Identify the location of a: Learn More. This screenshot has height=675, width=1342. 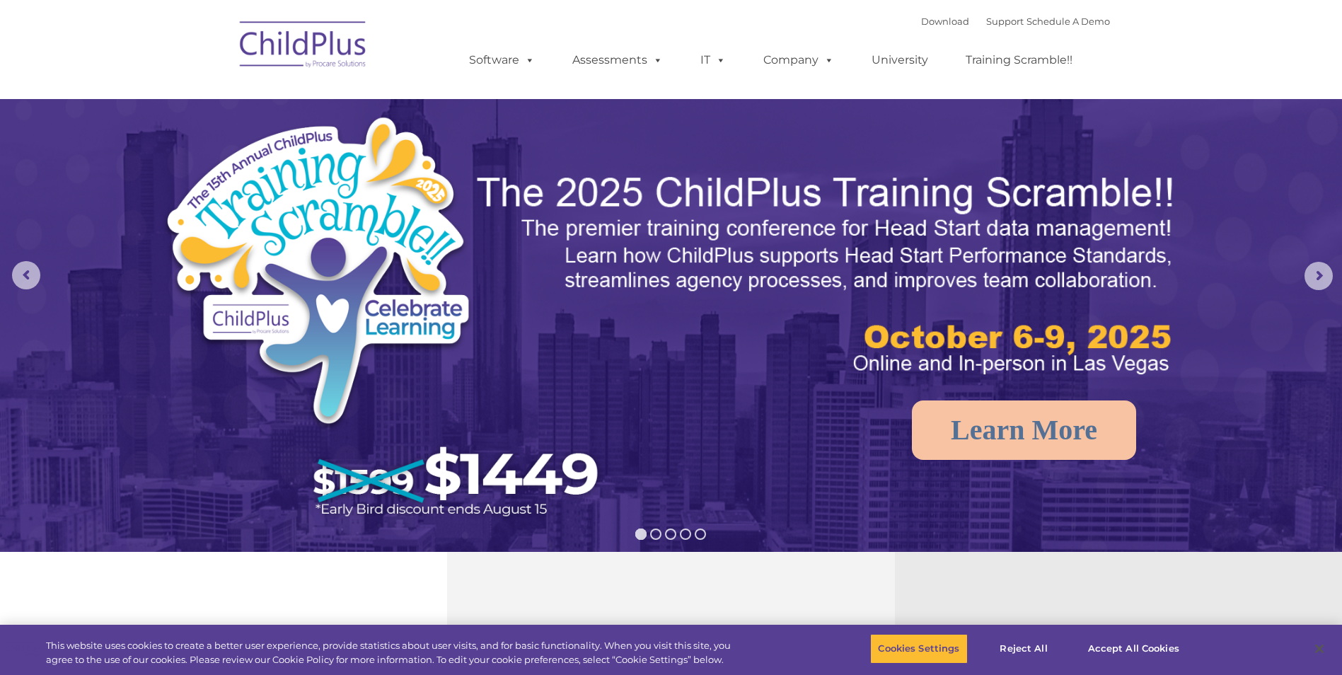
(1024, 430).